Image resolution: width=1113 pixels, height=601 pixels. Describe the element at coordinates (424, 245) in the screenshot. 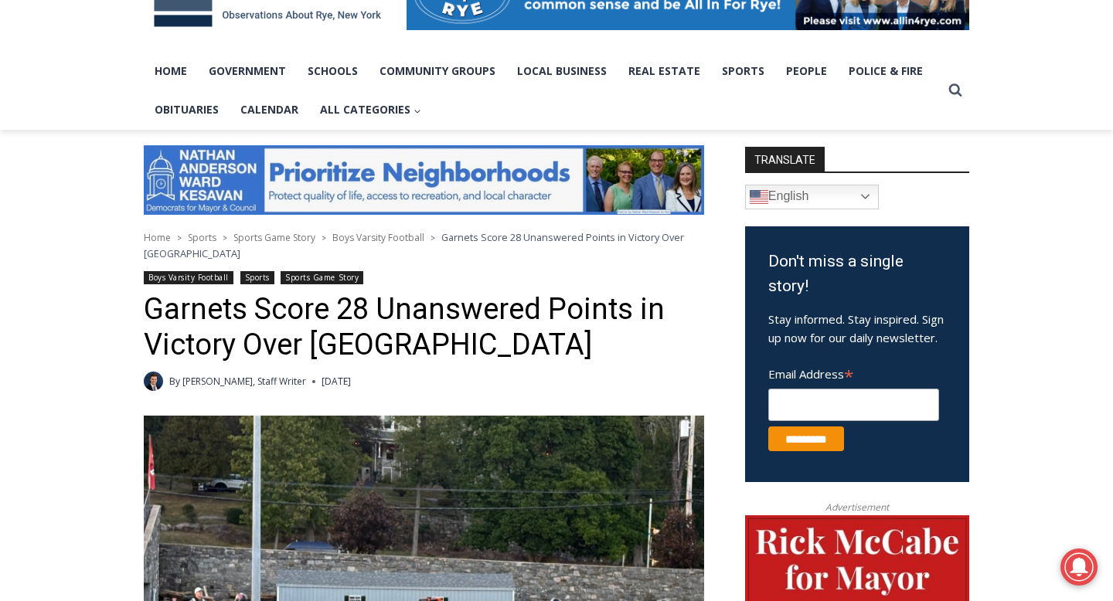

I see `nav: Breadcrumbs` at that location.